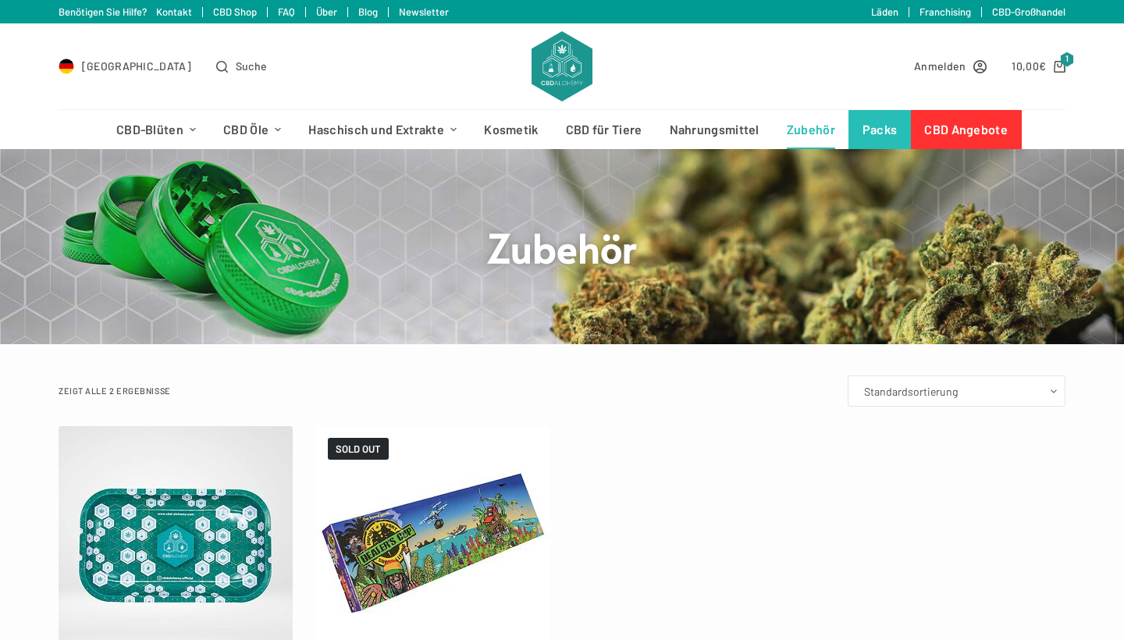  What do you see at coordinates (940, 66) in the screenshot?
I see `span: Anmelden` at bounding box center [940, 66].